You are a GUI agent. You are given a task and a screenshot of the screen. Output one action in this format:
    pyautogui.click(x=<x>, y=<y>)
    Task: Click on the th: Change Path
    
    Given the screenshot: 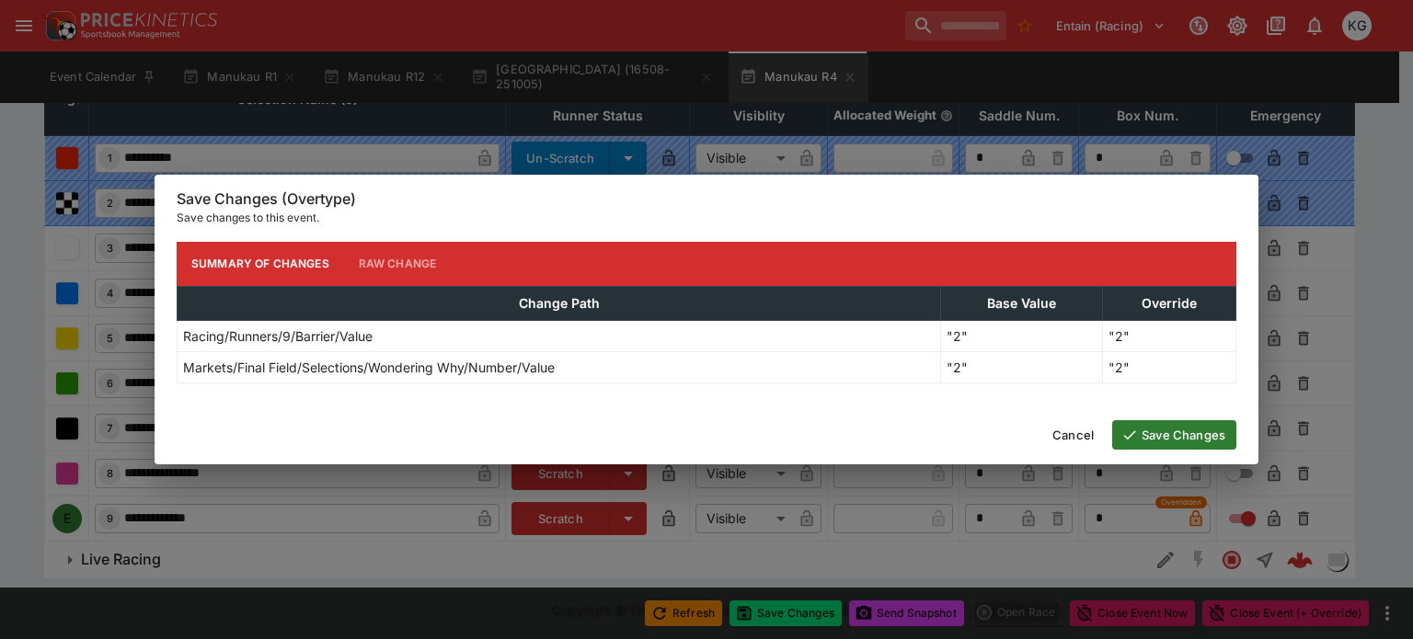 What is the action you would take?
    pyautogui.click(x=559, y=303)
    